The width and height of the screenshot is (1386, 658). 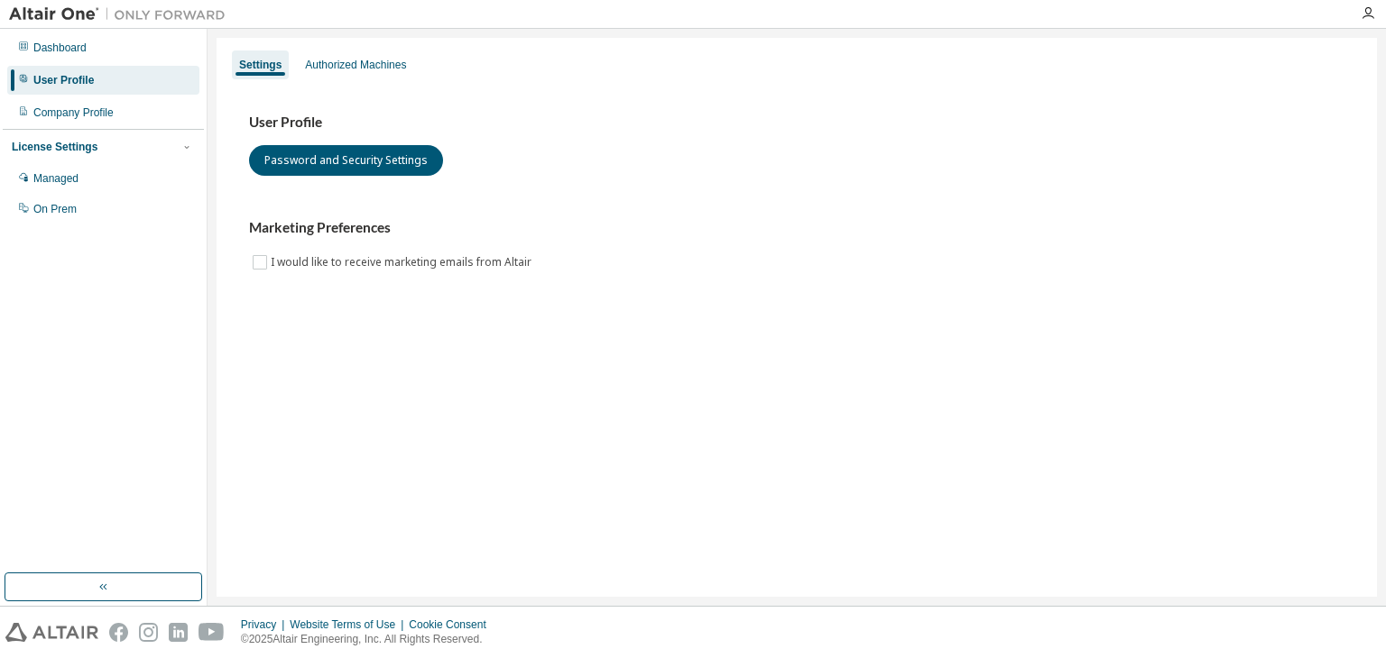 I want to click on div: License Settings, so click(x=54, y=147).